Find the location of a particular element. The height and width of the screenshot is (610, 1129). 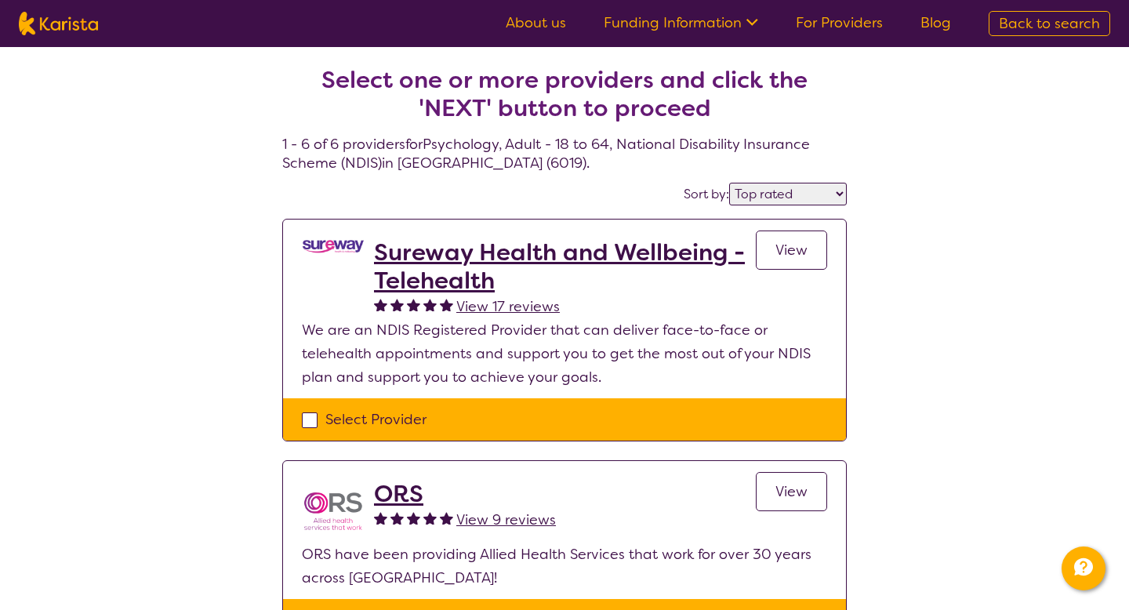

h2: Sureway Health and Wellbeing - Telehealth is located at coordinates (564, 267).